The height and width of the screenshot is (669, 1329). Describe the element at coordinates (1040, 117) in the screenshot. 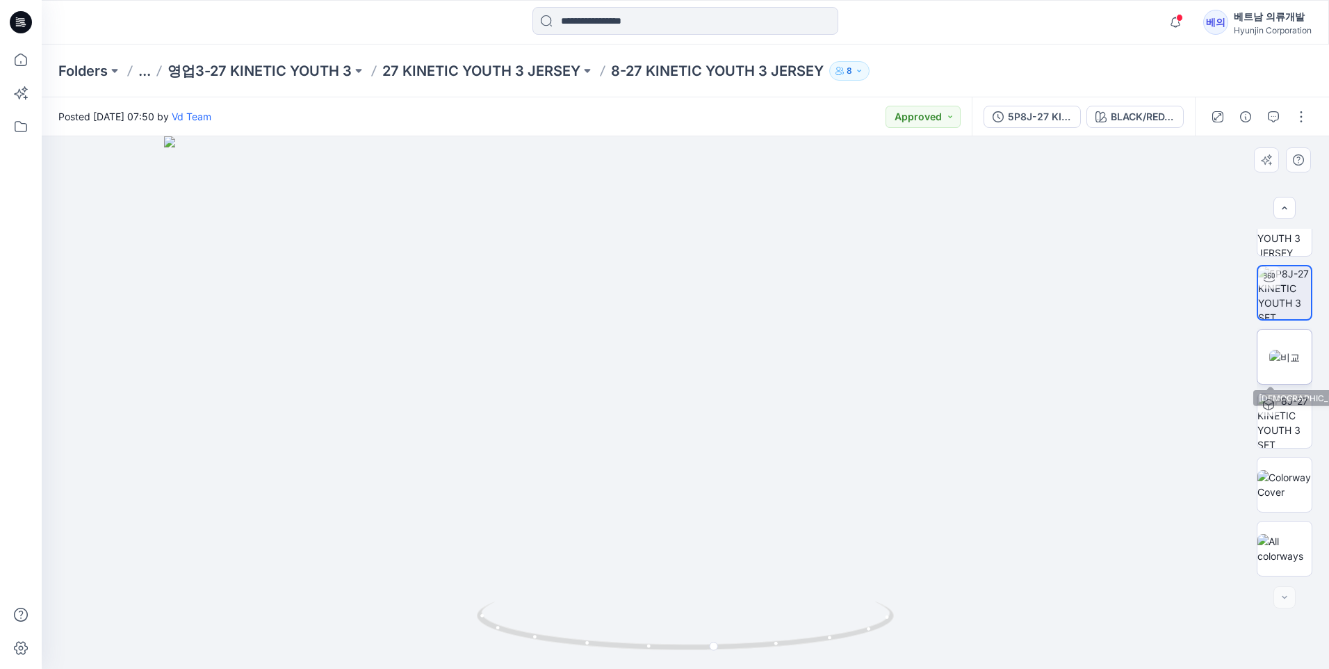

I see `div: 5P8J-27 KINETIC YOUTH 3 SET` at that location.